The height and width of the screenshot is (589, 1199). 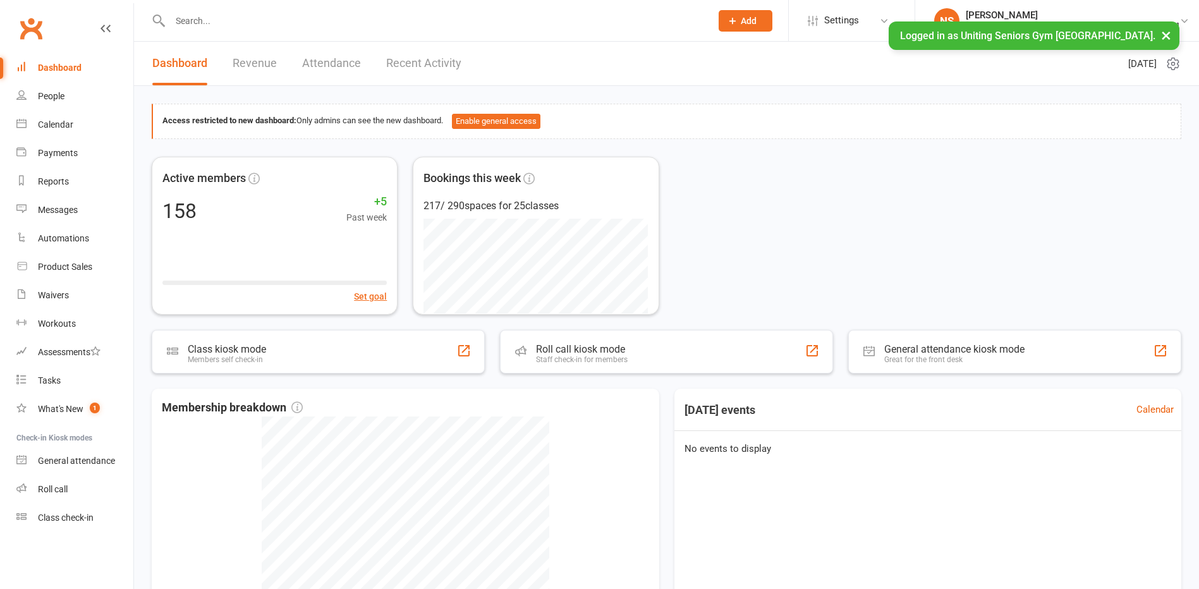 I want to click on strong: Access restricted to new dashboard:, so click(x=229, y=120).